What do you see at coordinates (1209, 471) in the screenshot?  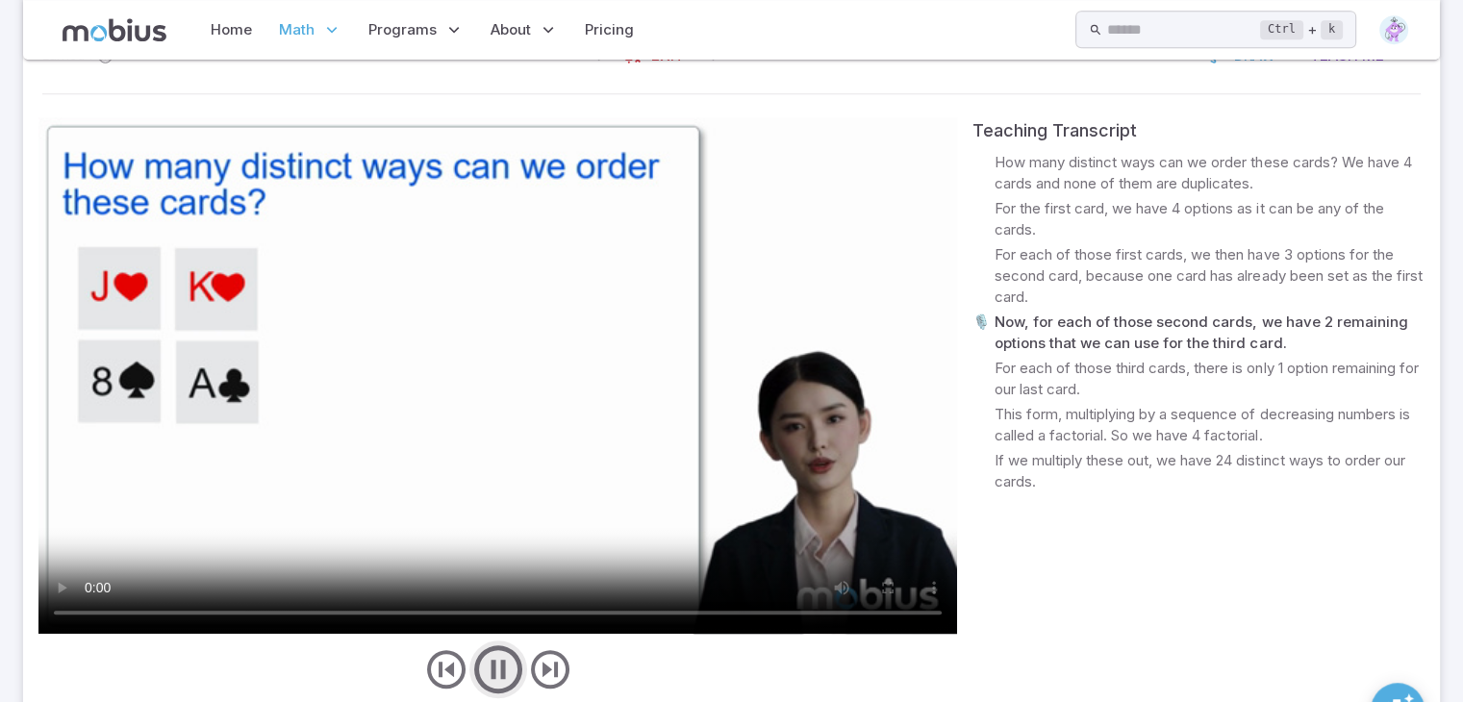 I see `p: If we multiply these out, we have 24 distinct ways to order our cards.` at bounding box center [1209, 471].